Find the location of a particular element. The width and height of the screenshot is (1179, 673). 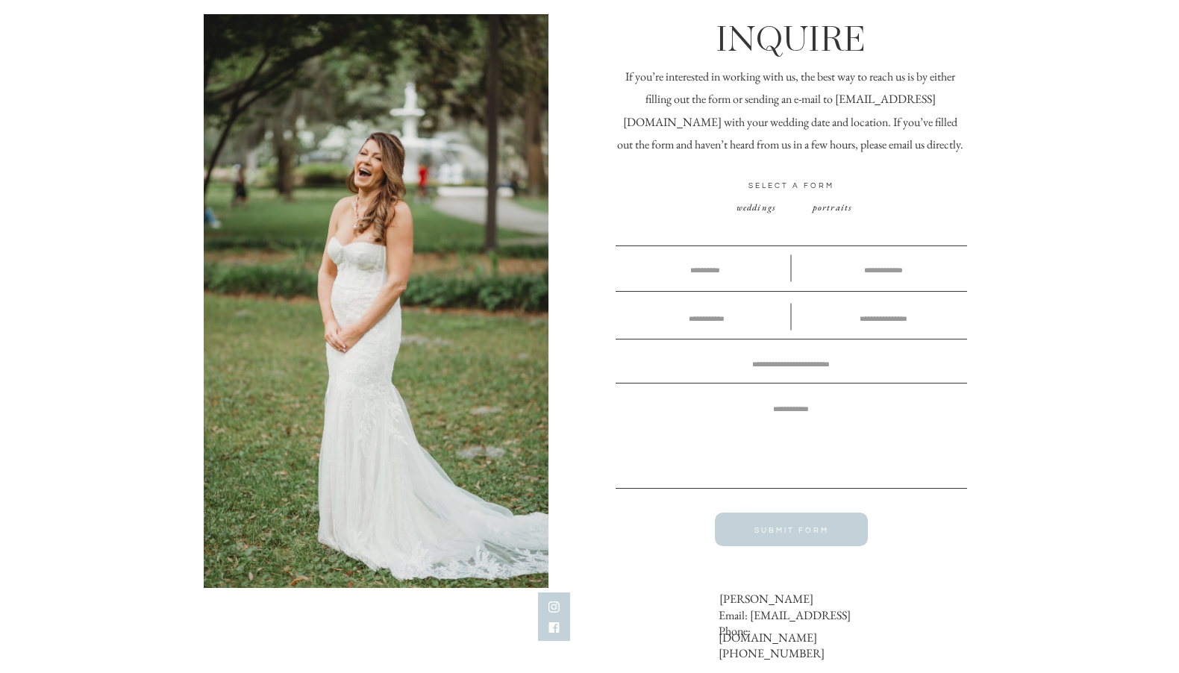

p: SUBMIT FORM is located at coordinates (791, 531).